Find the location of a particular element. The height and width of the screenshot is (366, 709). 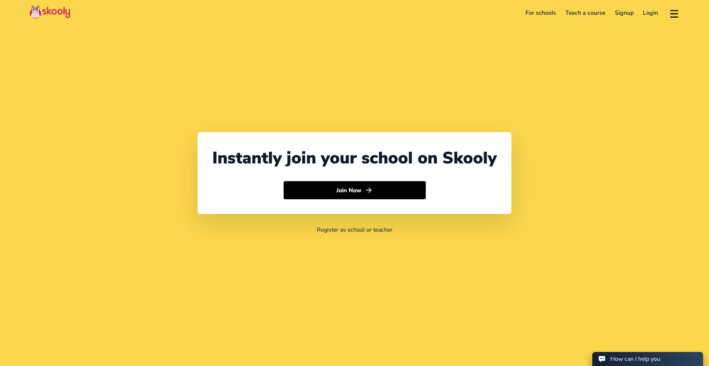

a: Register as school or teacher is located at coordinates (354, 230).